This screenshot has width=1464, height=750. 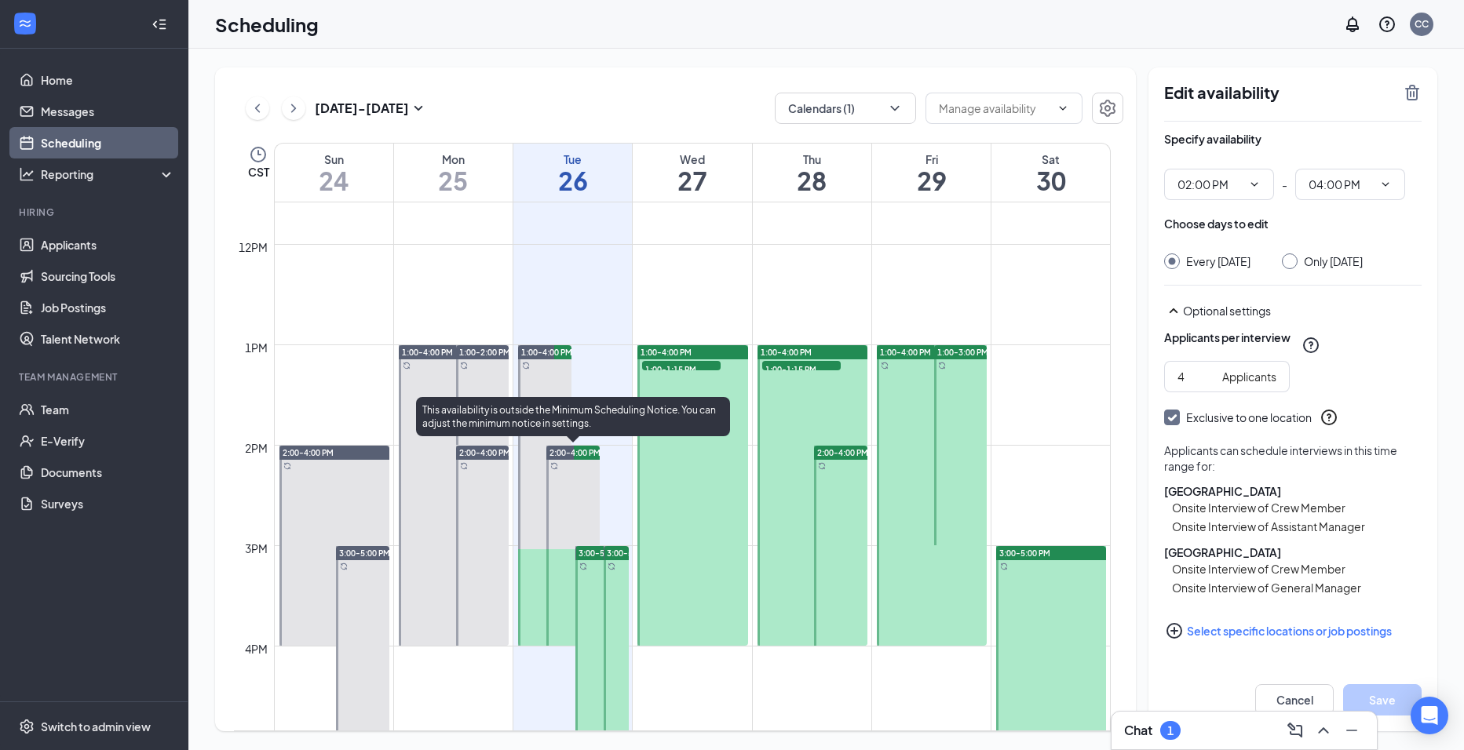 I want to click on button: Calendars (1)ChevronDown, so click(x=845, y=108).